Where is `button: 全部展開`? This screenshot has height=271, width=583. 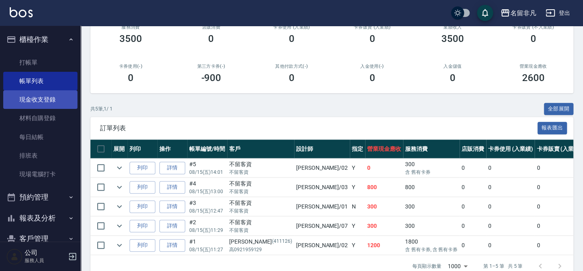 button: 全部展開 is located at coordinates (558, 109).